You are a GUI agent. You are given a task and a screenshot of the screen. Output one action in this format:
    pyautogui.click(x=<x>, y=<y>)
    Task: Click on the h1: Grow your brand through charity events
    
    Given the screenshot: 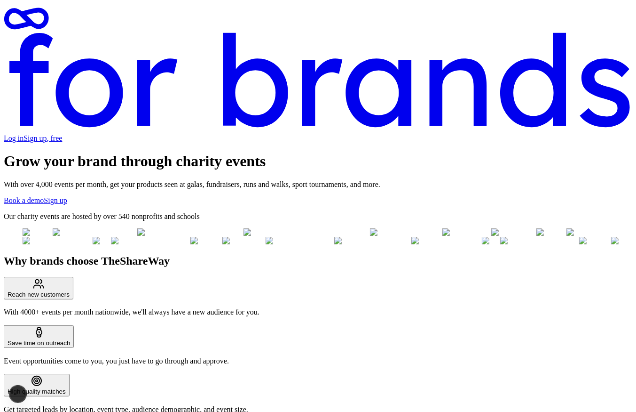 What is the action you would take?
    pyautogui.click(x=318, y=161)
    